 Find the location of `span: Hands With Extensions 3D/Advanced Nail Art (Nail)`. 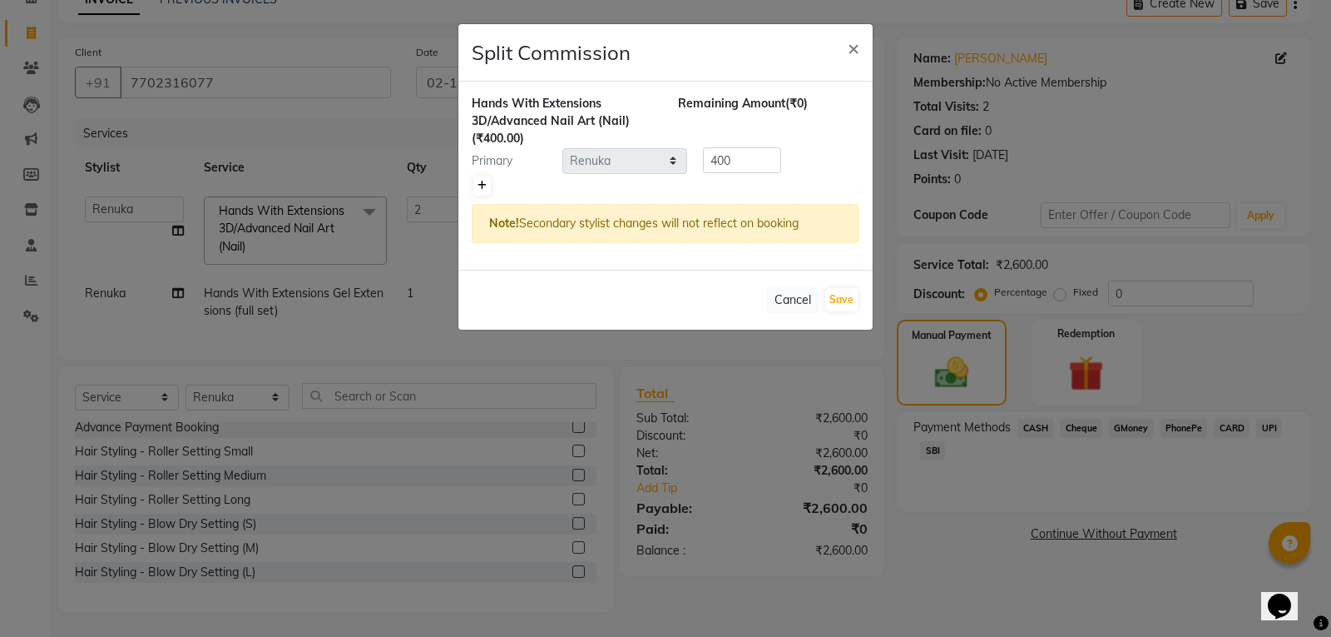

span: Hands With Extensions 3D/Advanced Nail Art (Nail) is located at coordinates (551, 111).